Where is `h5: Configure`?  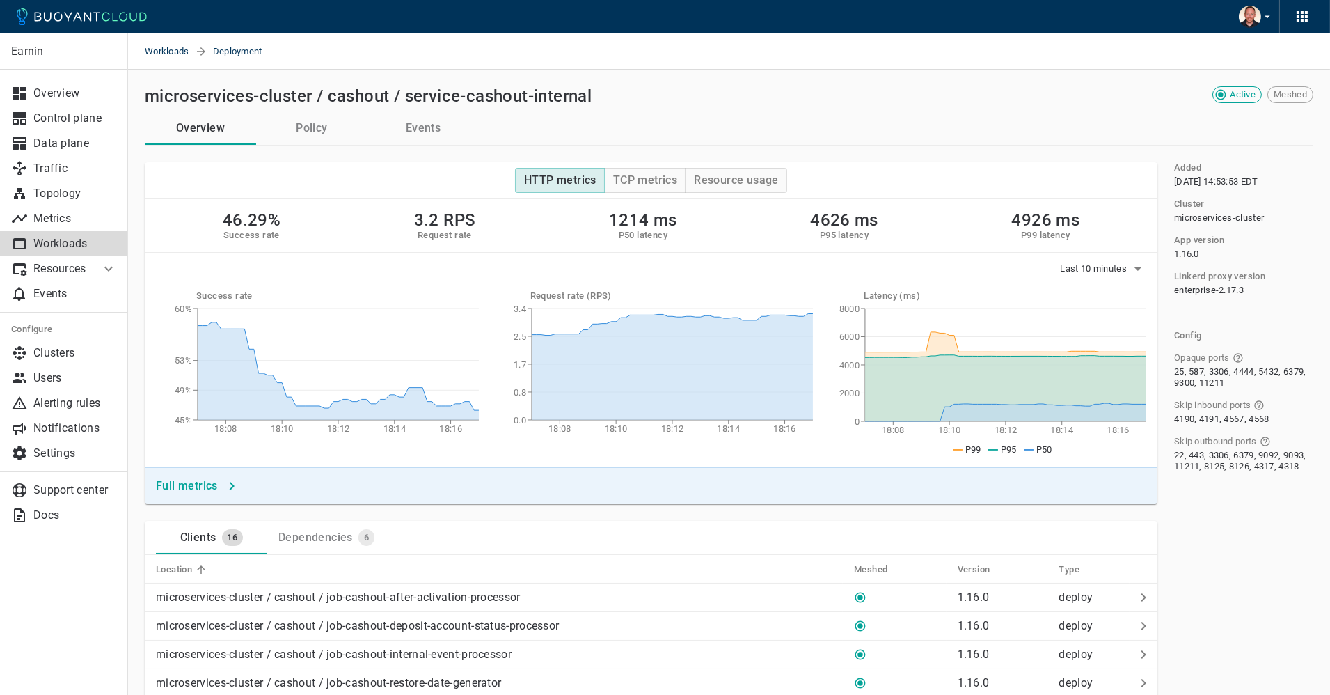
h5: Configure is located at coordinates (64, 329).